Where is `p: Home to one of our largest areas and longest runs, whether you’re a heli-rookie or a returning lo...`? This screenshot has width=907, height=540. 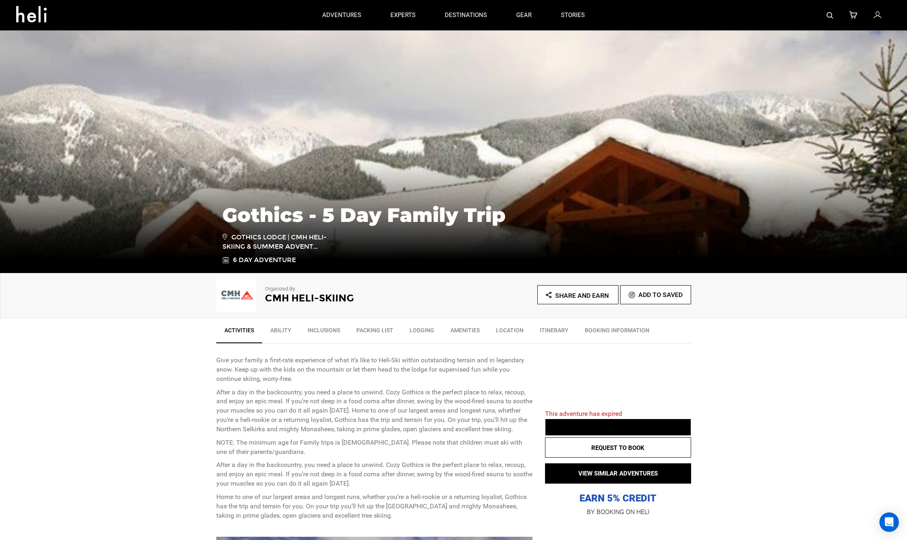
p: Home to one of our largest areas and longest runs, whether you’re a heli-rookie or a returning lo... is located at coordinates (374, 506).